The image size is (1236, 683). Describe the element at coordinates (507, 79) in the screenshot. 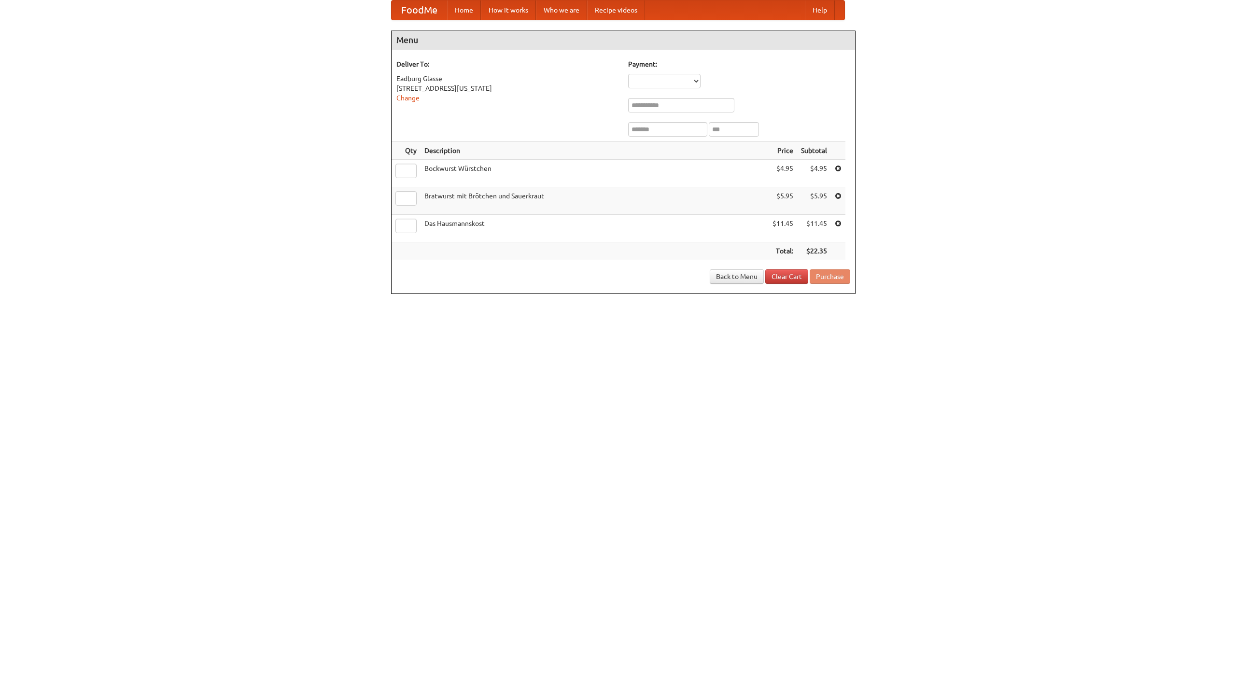

I see `div: Eadburg Glasse` at that location.